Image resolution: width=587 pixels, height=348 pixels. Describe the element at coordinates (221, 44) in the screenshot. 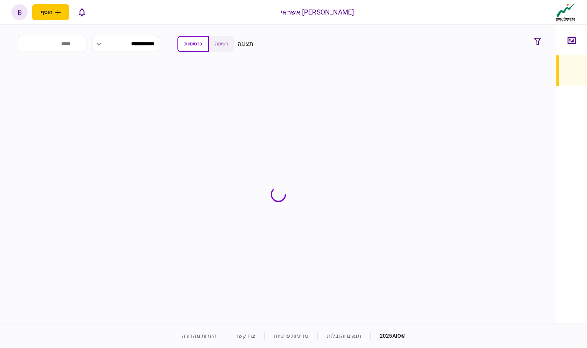

I see `span: רשימה` at that location.